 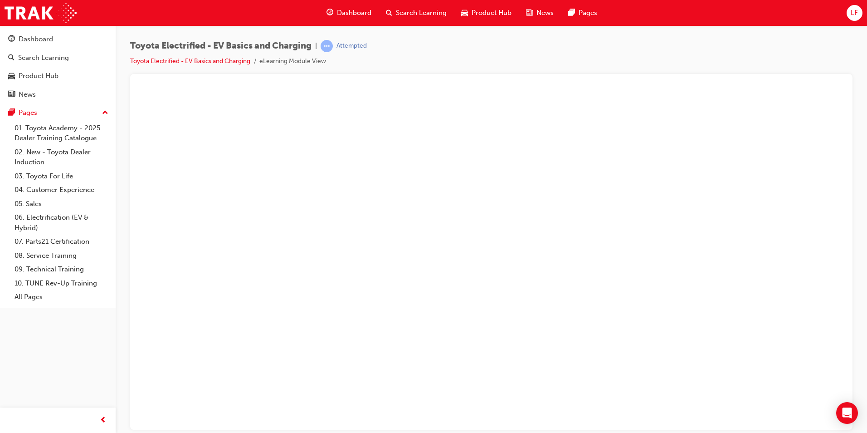 What do you see at coordinates (44, 58) in the screenshot?
I see `div: Search Learning` at bounding box center [44, 58].